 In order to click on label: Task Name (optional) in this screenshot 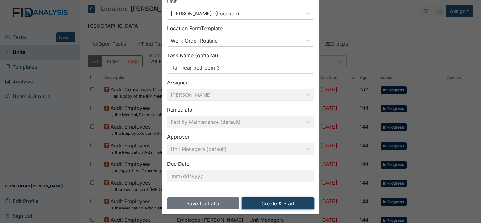, I will do `click(193, 55)`.